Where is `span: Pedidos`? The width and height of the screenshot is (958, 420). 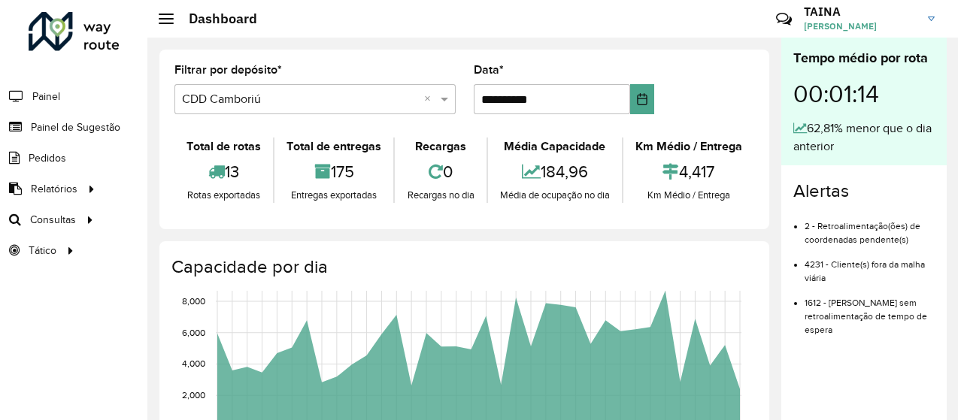 span: Pedidos is located at coordinates (47, 158).